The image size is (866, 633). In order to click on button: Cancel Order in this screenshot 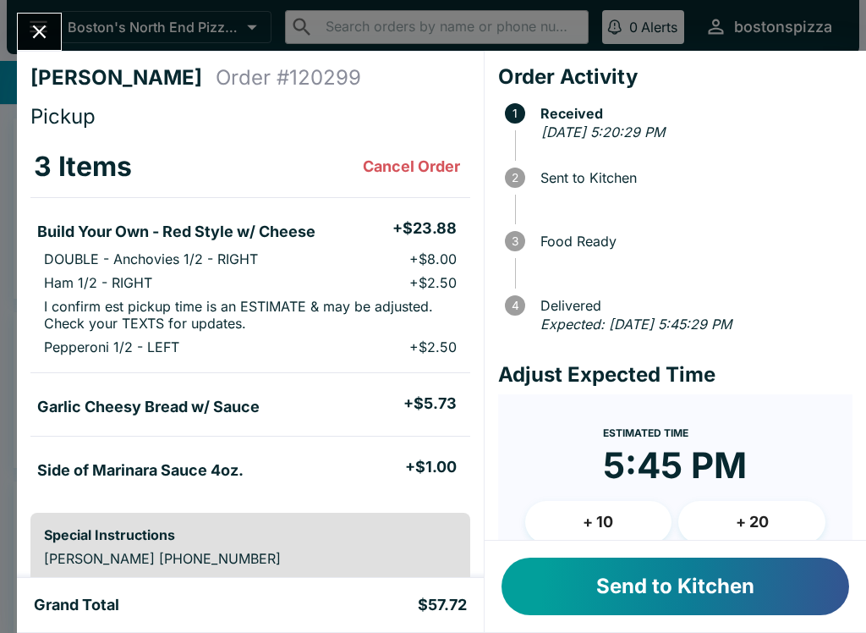, I will do `click(411, 167)`.